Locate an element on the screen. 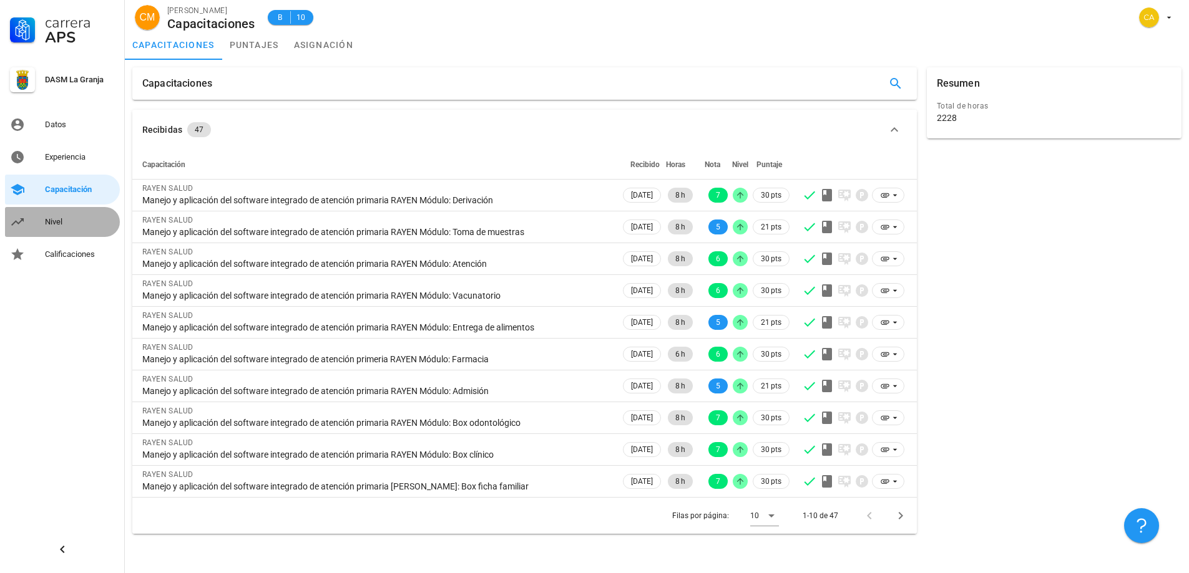 The width and height of the screenshot is (1189, 573). div: Recibidas is located at coordinates (162, 130).